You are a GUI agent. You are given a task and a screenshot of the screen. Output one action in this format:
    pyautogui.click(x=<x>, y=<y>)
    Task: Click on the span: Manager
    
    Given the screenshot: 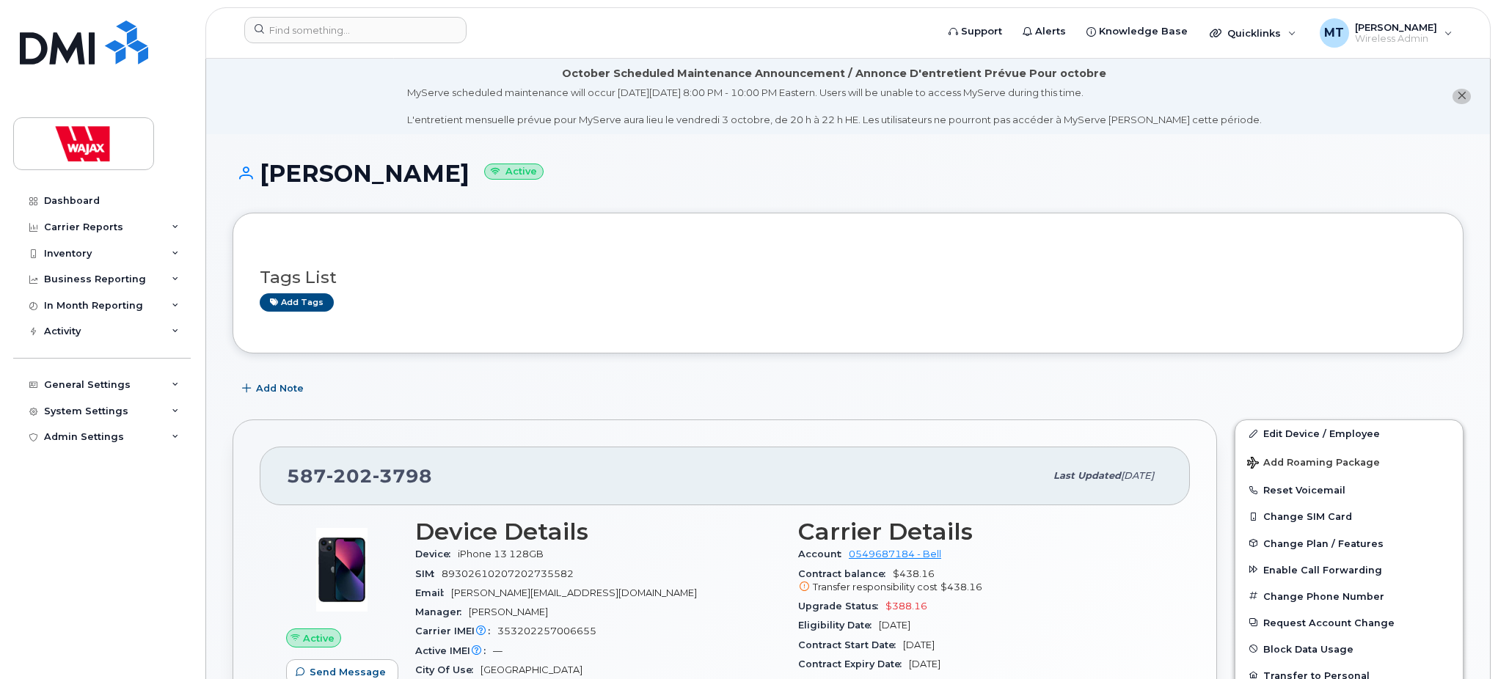 What is the action you would take?
    pyautogui.click(x=442, y=612)
    